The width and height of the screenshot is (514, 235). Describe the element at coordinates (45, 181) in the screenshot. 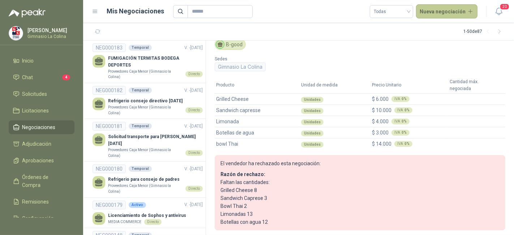

I see `span: Órdenes de Compra` at that location.